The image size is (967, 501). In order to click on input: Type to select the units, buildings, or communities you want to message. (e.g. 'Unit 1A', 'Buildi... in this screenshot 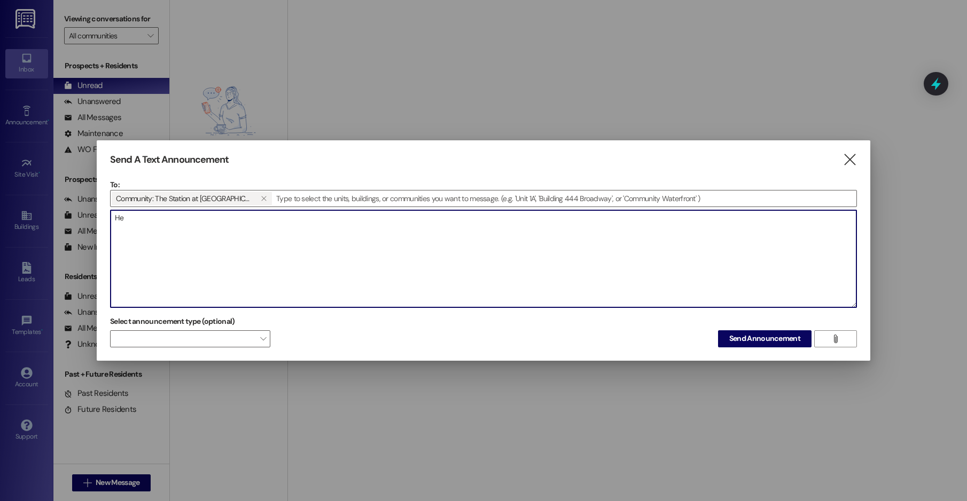, I will do `click(565, 199)`.